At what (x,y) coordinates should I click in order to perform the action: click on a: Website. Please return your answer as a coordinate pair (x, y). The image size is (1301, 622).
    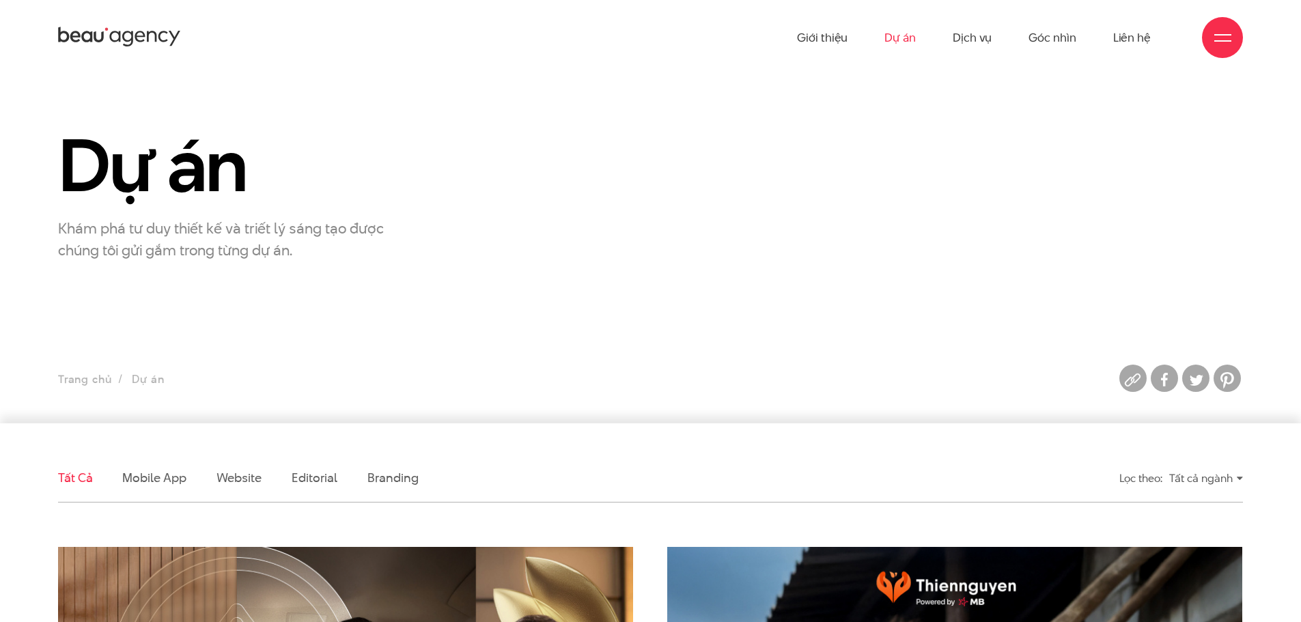
    Looking at the image, I should click on (239, 478).